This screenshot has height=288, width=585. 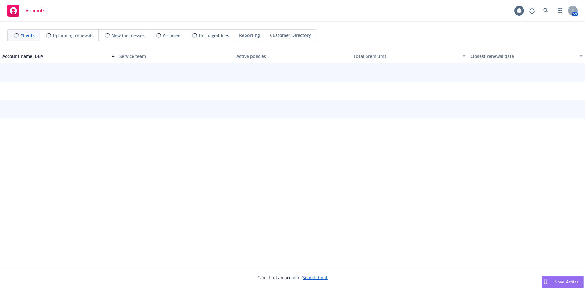 What do you see at coordinates (546, 11) in the screenshot?
I see `a: Search` at bounding box center [546, 11].